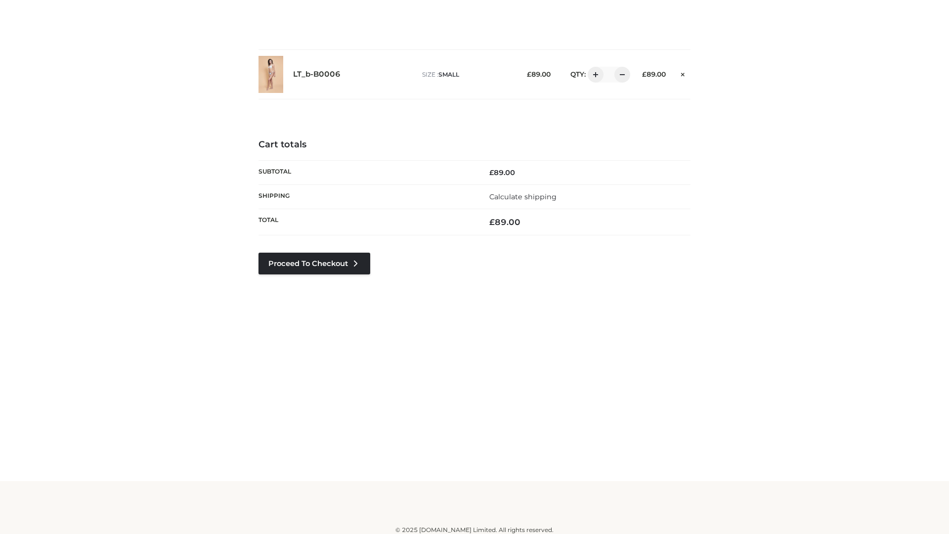 The width and height of the screenshot is (949, 534). Describe the element at coordinates (366, 222) in the screenshot. I see `th: Total` at that location.